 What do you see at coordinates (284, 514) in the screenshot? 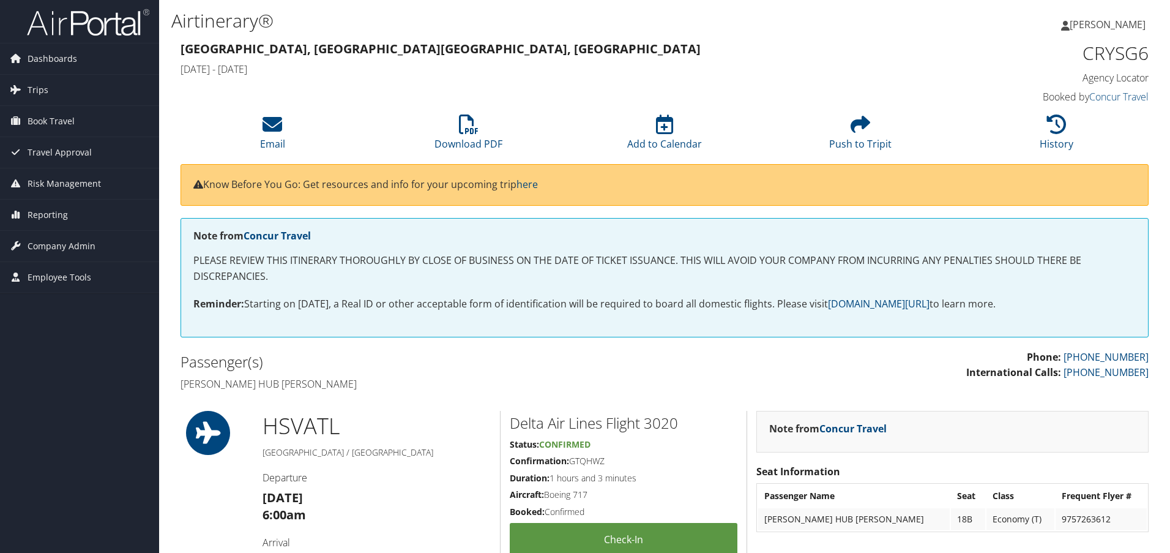
I see `strong: 6:00am` at bounding box center [284, 514].